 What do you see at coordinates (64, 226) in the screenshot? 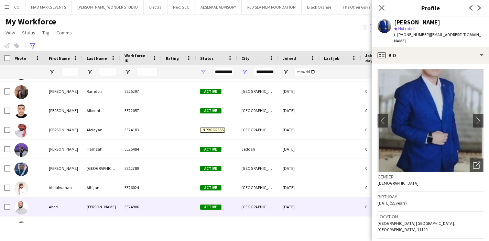
I see `div: Abubaker` at bounding box center [64, 226].